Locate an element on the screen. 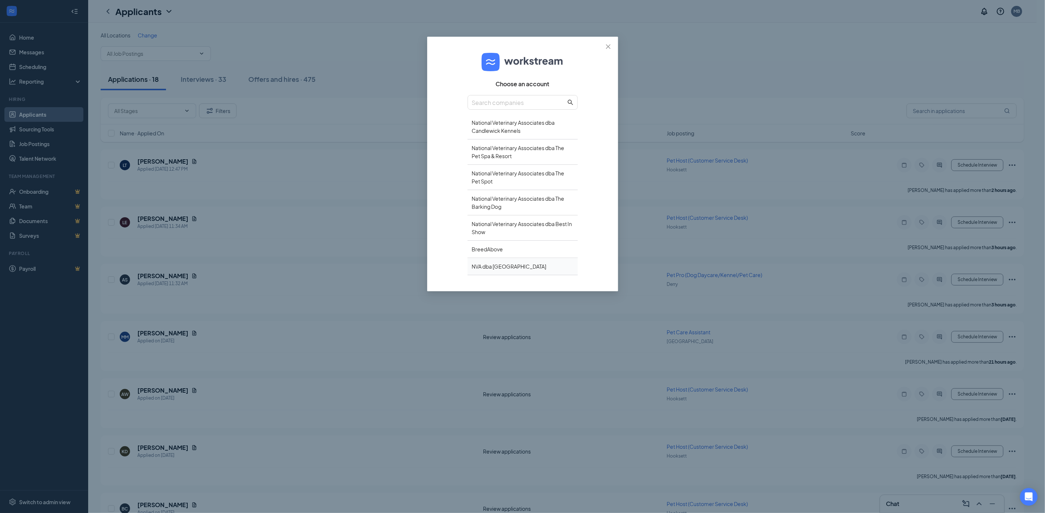 This screenshot has height=513, width=1045. div: National Veterinary Associates dba The Pet Spa & Resort is located at coordinates (523, 152).